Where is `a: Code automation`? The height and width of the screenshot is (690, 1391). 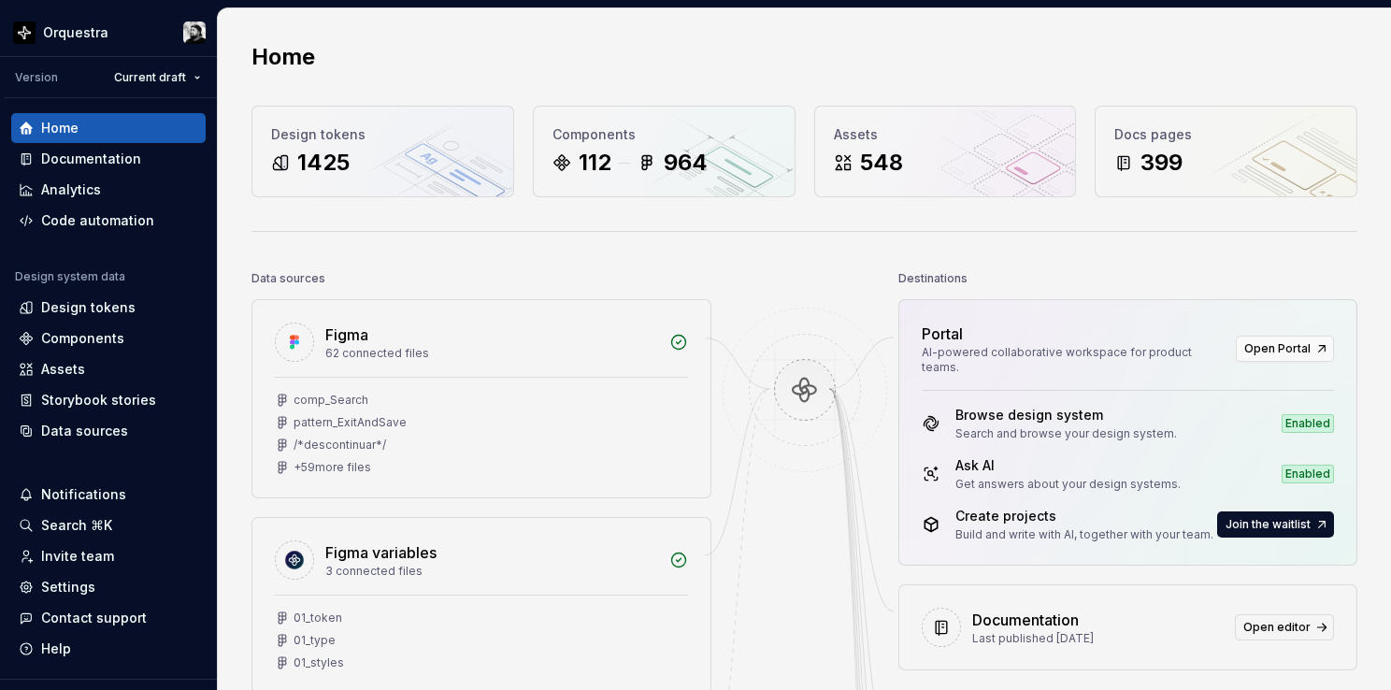 a: Code automation is located at coordinates (108, 221).